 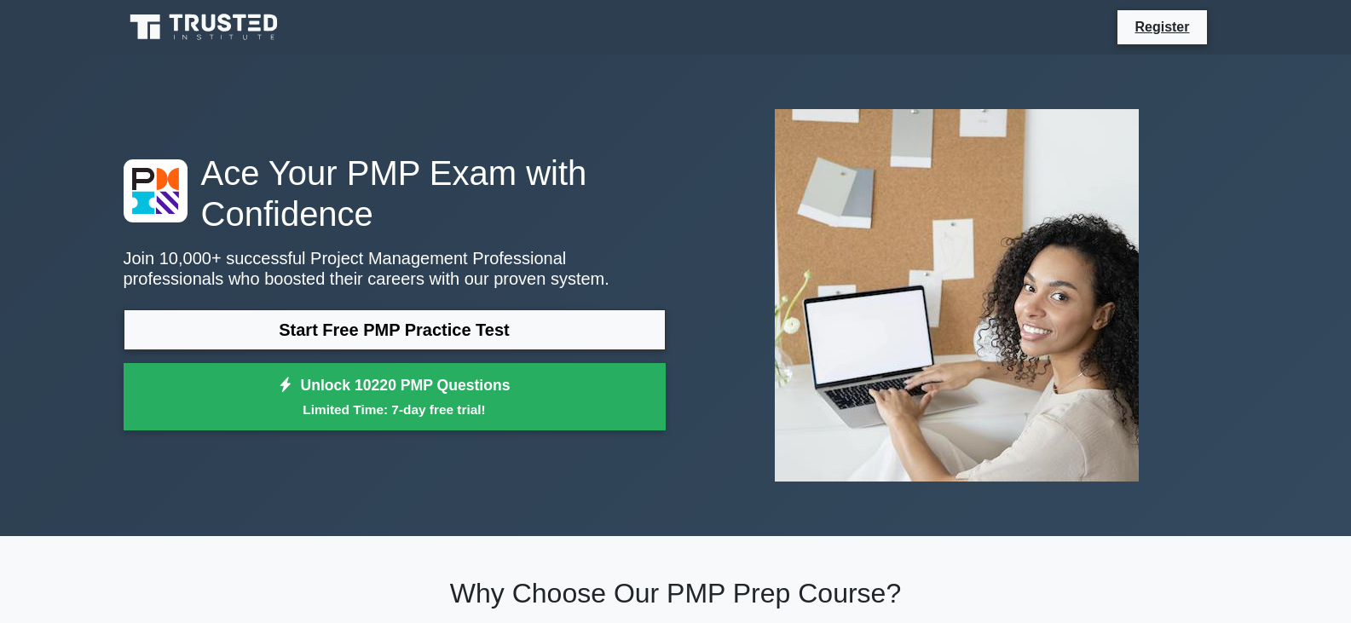 I want to click on a: Start Free PMP Practice Test, so click(x=395, y=330).